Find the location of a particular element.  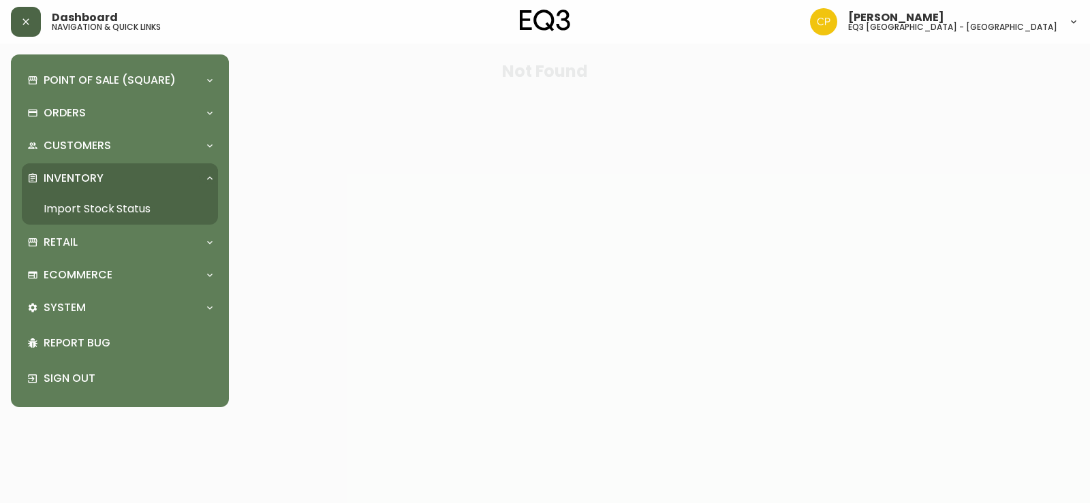

div: Inventory is located at coordinates (120, 178).